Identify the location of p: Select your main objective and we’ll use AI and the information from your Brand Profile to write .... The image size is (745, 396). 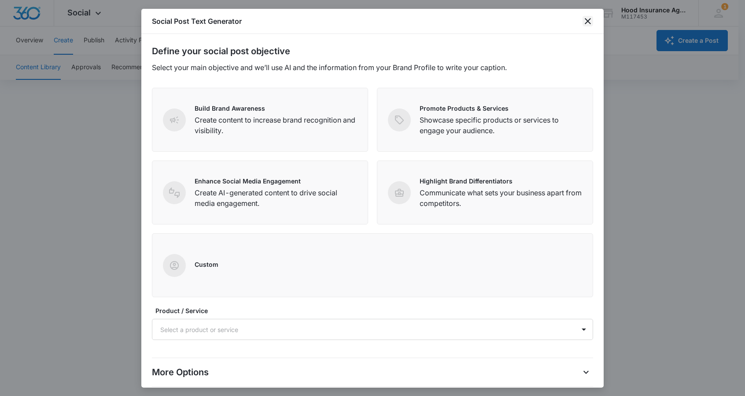
(373, 67).